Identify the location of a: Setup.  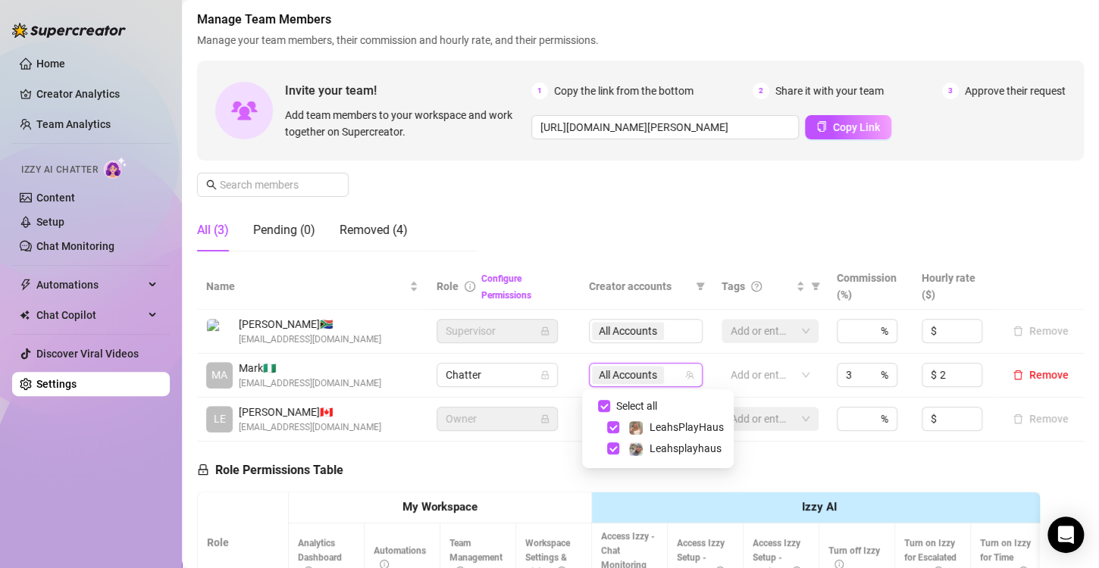
(50, 222).